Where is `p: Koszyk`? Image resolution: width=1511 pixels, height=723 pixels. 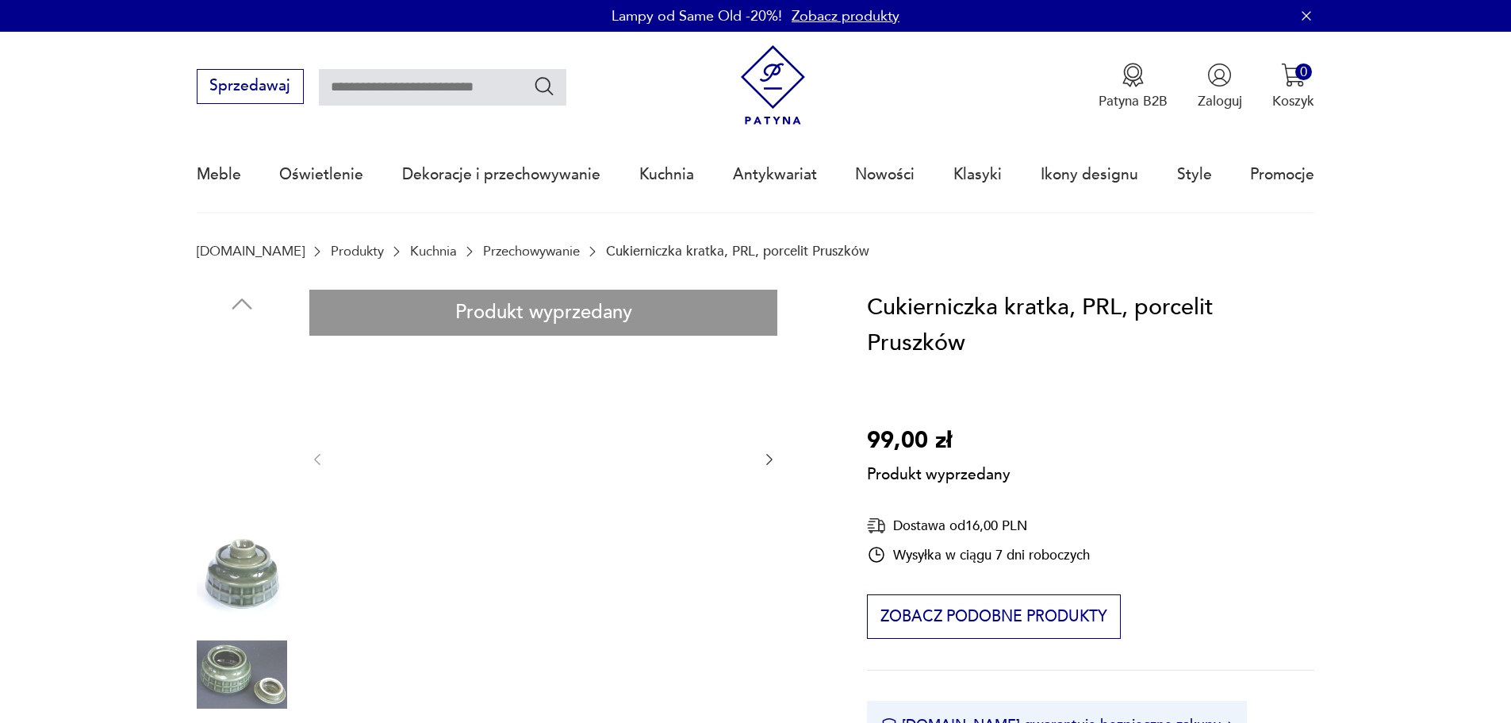
p: Koszyk is located at coordinates (1293, 101).